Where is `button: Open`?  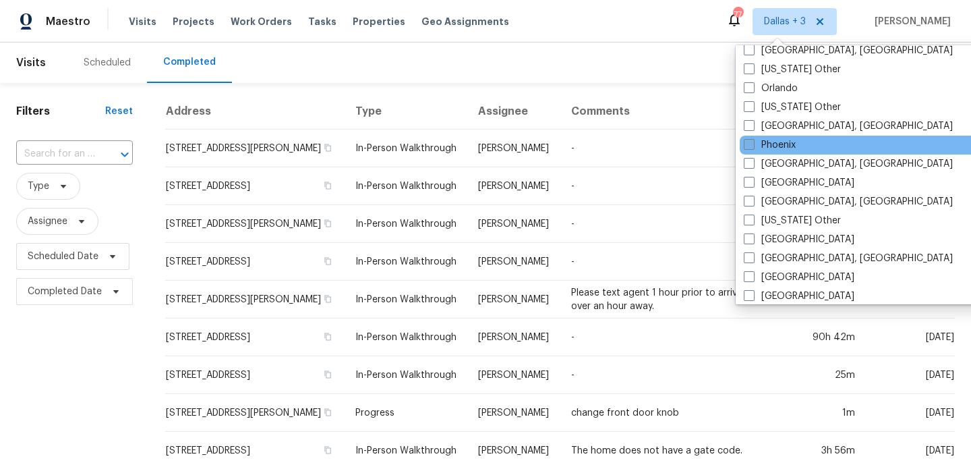 button: Open is located at coordinates (125, 154).